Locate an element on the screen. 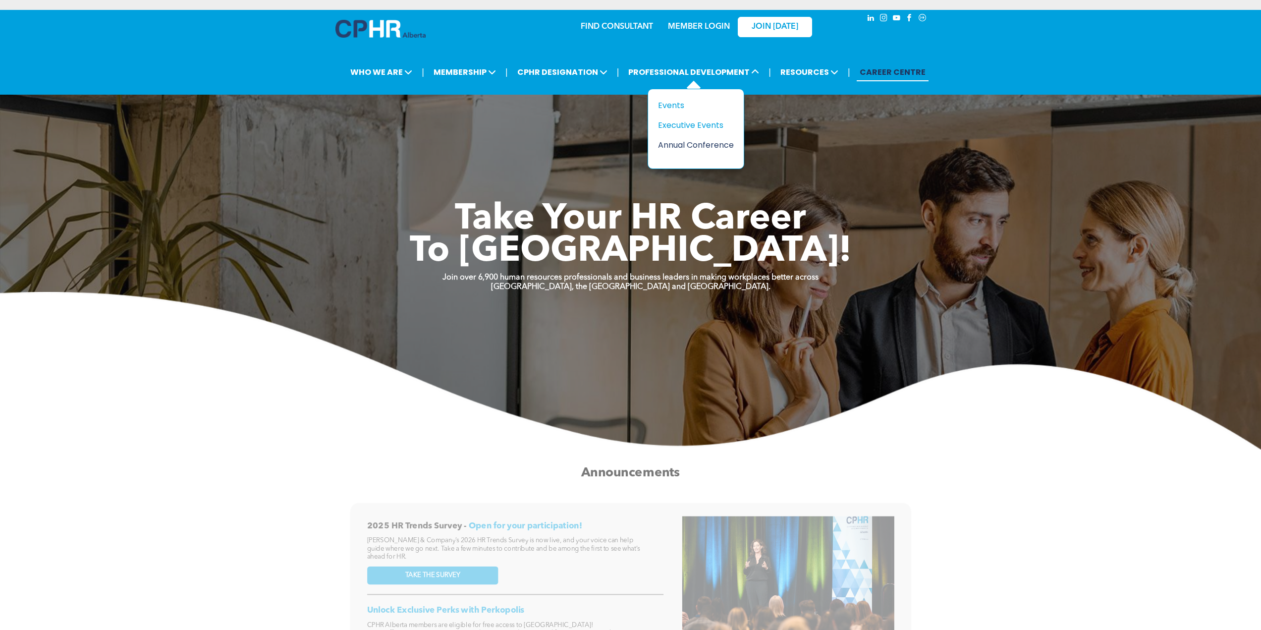 The height and width of the screenshot is (630, 1261). a: Executive Events is located at coordinates (696, 125).